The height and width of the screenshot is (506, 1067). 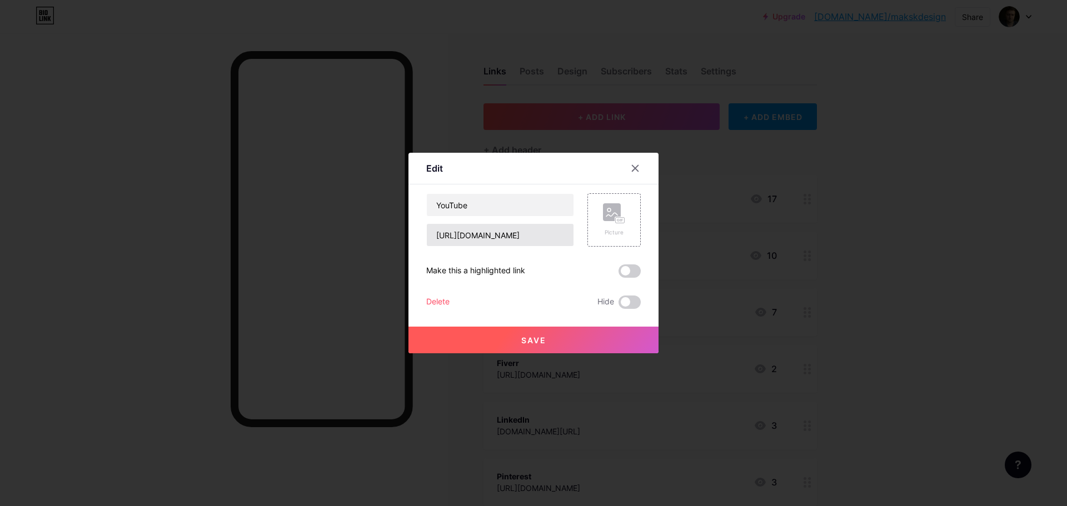 I want to click on div: Picture, so click(x=614, y=232).